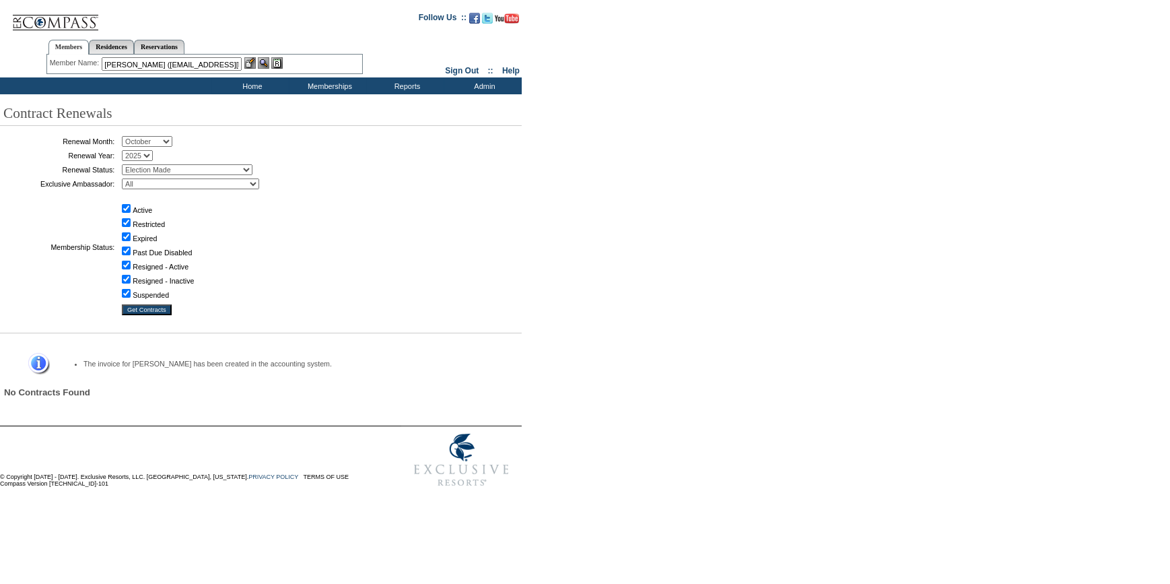 The height and width of the screenshot is (584, 1170). I want to click on span: No Contracts Found, so click(47, 392).